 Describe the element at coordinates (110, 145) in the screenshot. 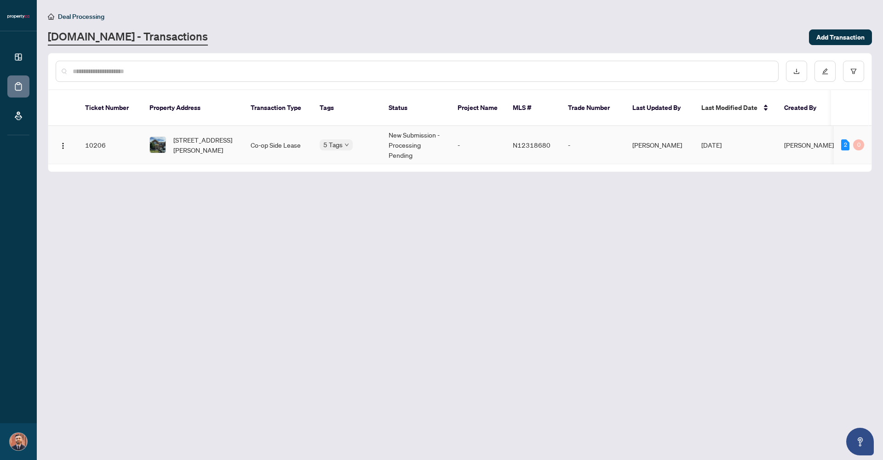

I see `td: 10206` at that location.